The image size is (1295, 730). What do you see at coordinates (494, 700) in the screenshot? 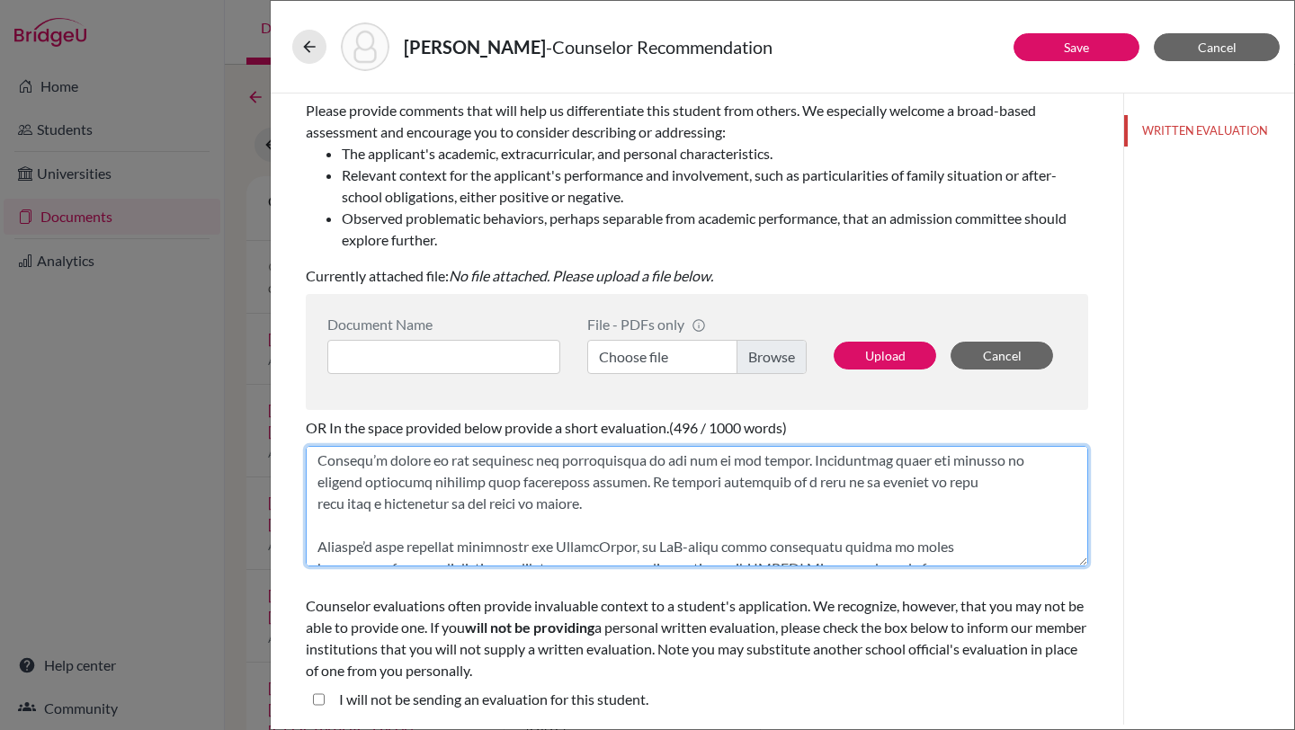
I see `label: I will not be sending an evaluation for this student.` at bounding box center [494, 700].